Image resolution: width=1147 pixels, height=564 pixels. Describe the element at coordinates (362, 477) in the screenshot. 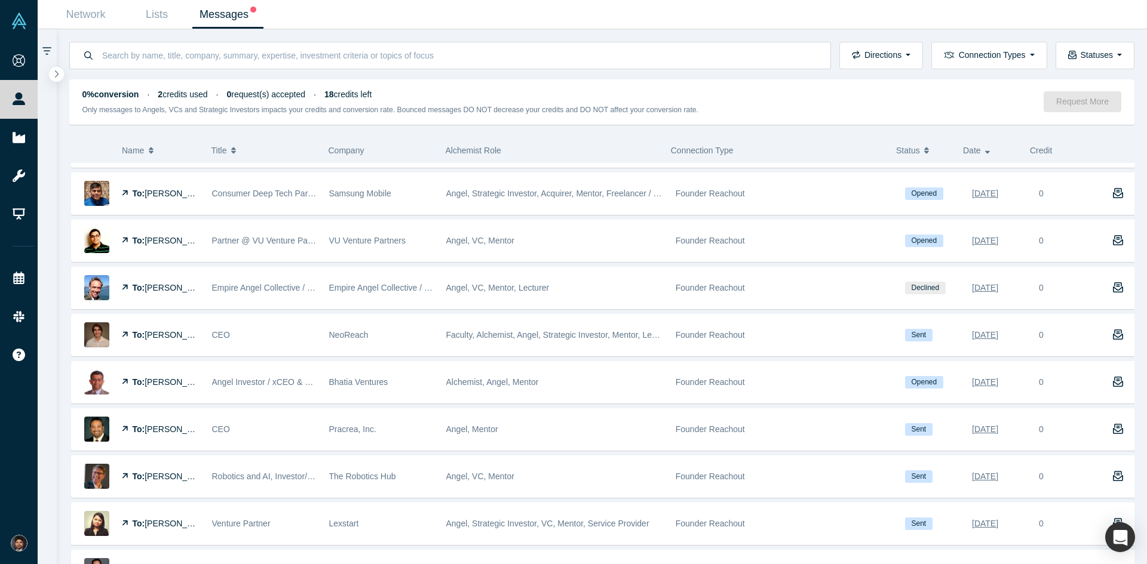

I see `span: The Robotics Hub` at that location.